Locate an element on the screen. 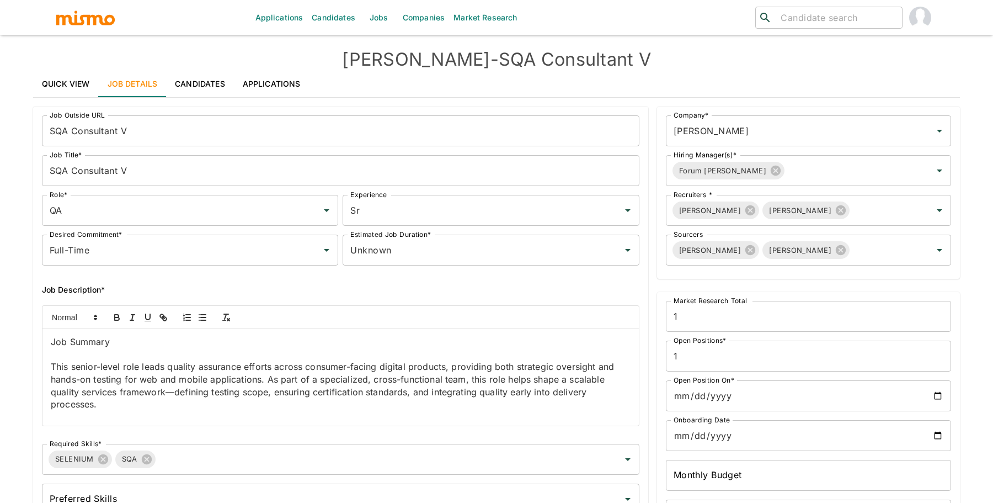  span: SQA is located at coordinates (130, 459).